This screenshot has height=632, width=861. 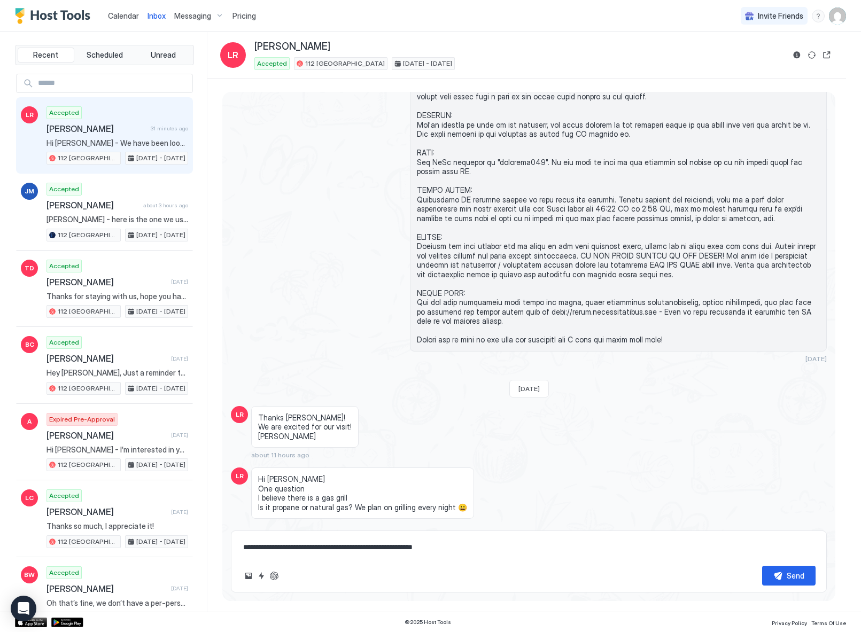 What do you see at coordinates (29, 268) in the screenshot?
I see `span: TD` at bounding box center [29, 268].